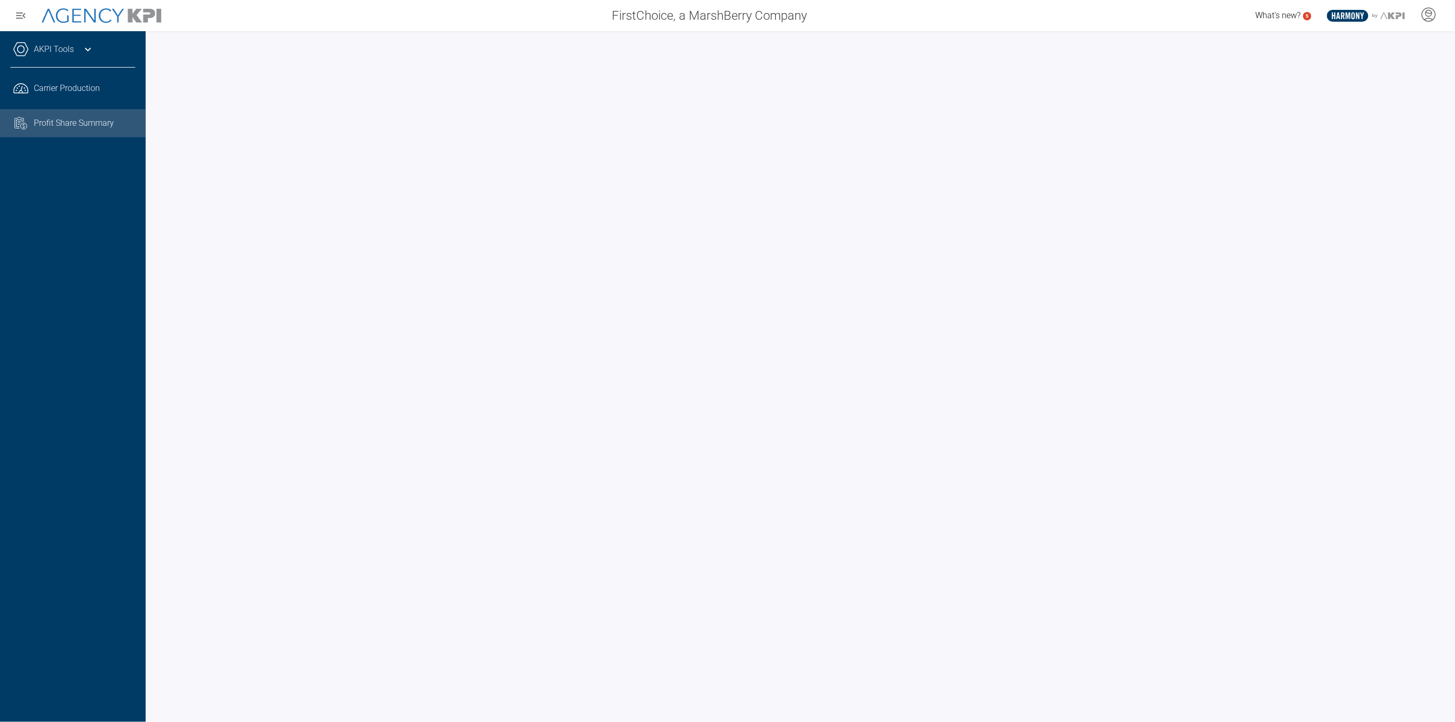  Describe the element at coordinates (54, 49) in the screenshot. I see `a: AKPI Tools` at that location.